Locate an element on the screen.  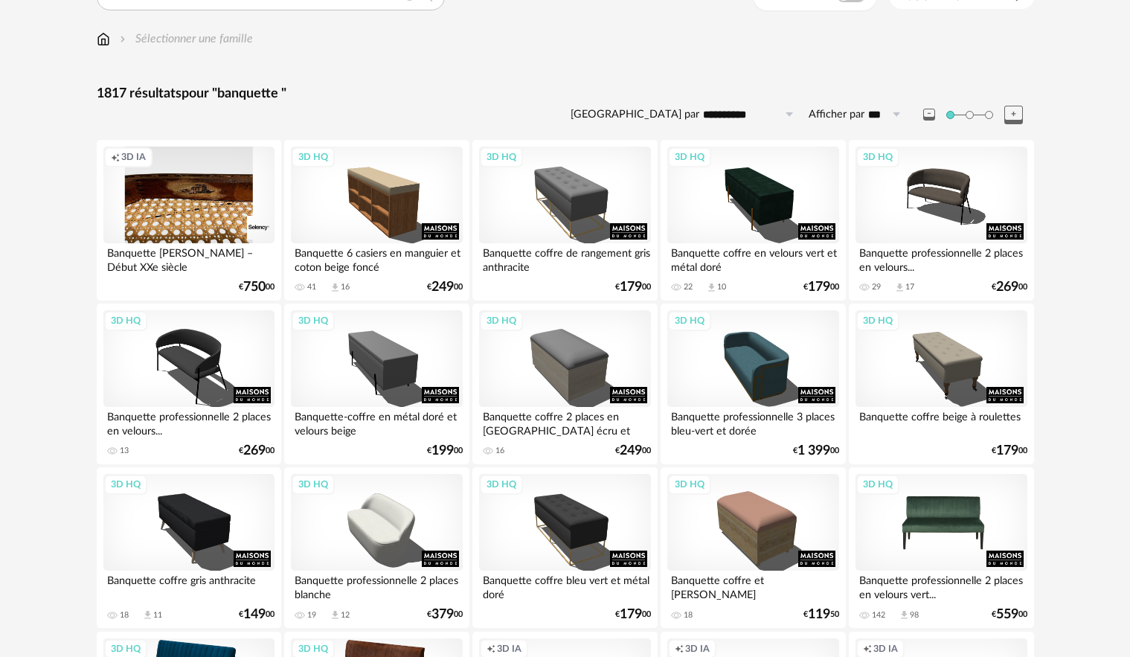
div: 12 is located at coordinates (345, 615).